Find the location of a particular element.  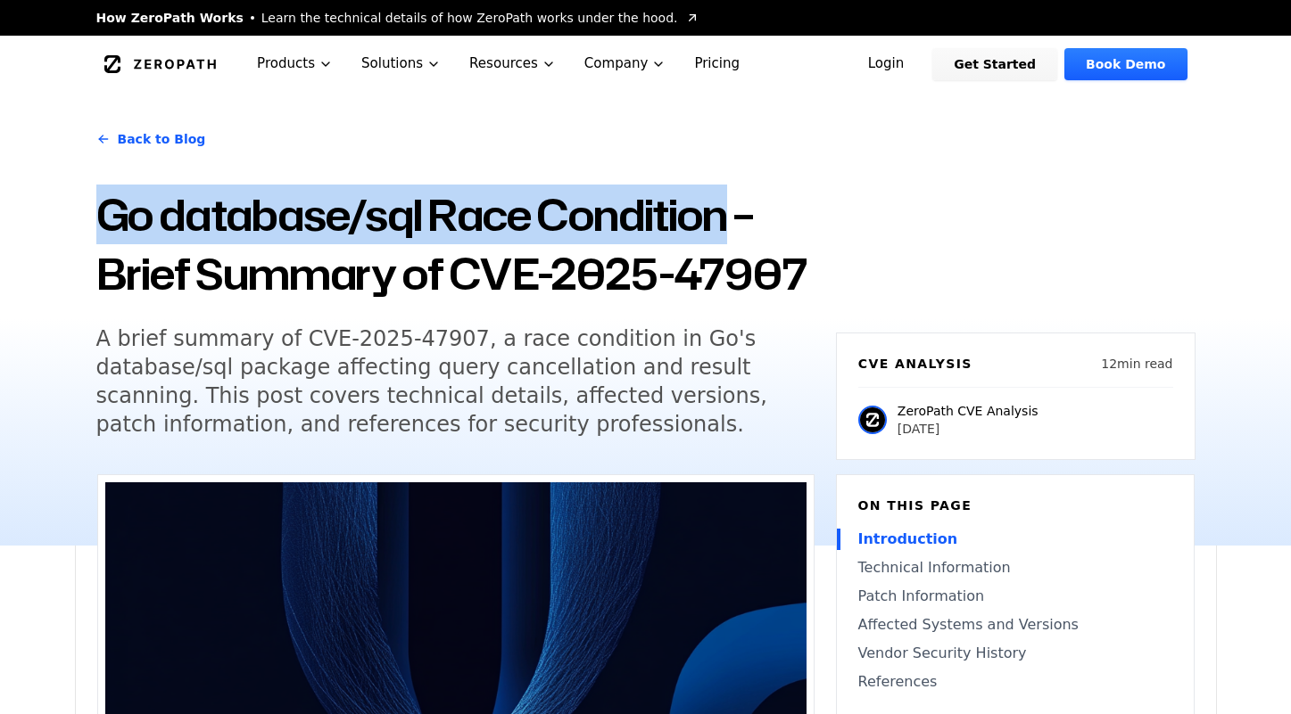

button: Resources is located at coordinates (512, 63).